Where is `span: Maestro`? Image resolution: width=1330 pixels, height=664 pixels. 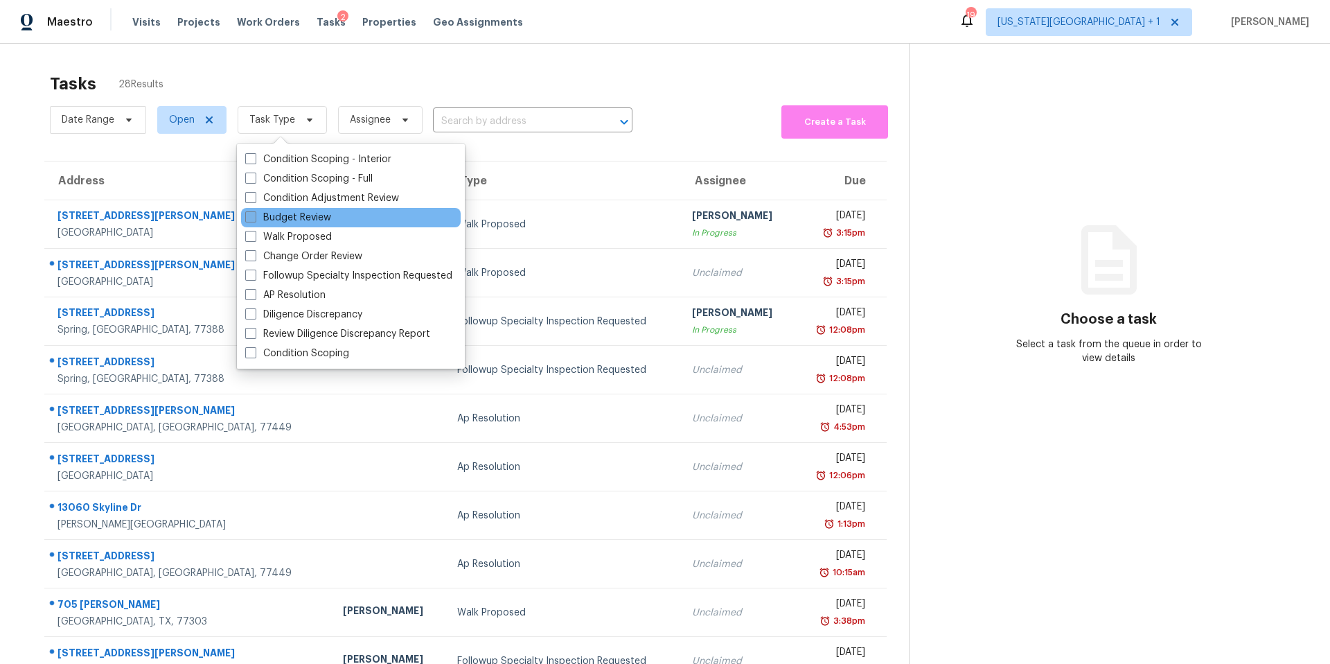
span: Maestro is located at coordinates (70, 22).